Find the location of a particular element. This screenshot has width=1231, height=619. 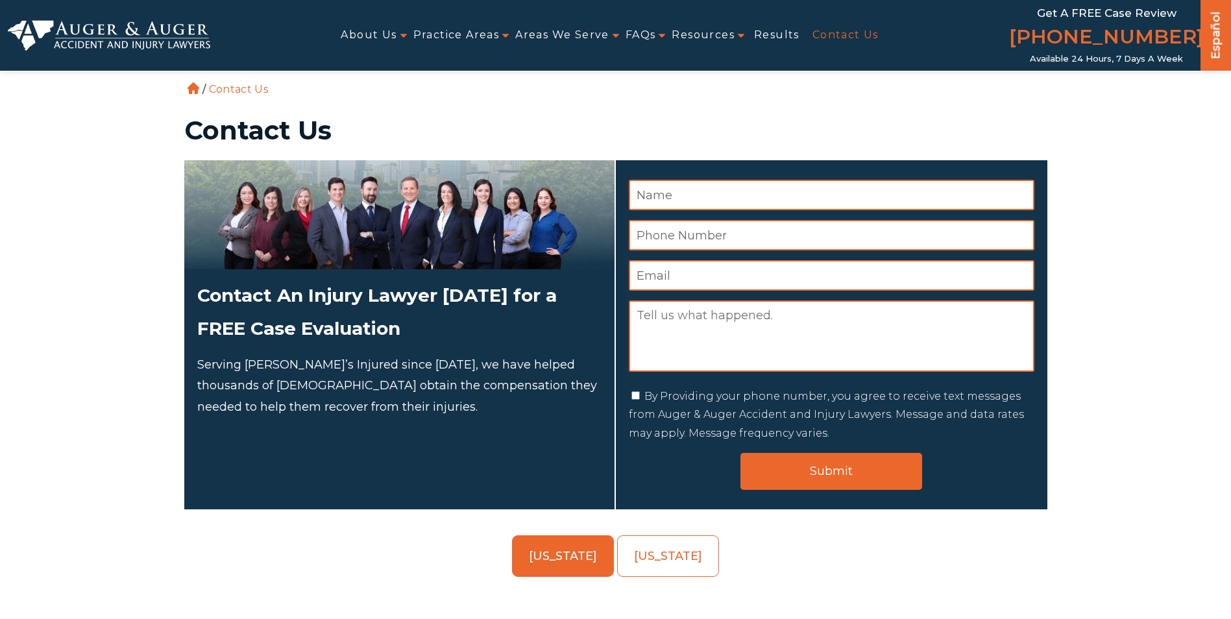

span: Available 24 Hours, 7 Days a Week is located at coordinates (1107, 59).